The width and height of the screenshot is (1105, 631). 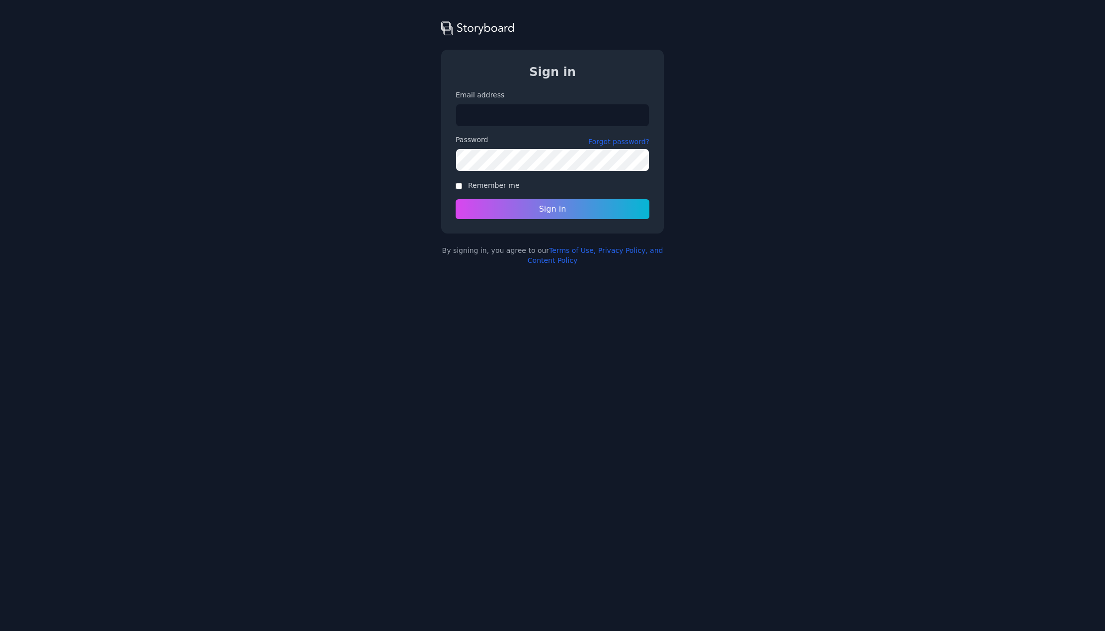 What do you see at coordinates (494, 185) in the screenshot?
I see `label: Remember me` at bounding box center [494, 185].